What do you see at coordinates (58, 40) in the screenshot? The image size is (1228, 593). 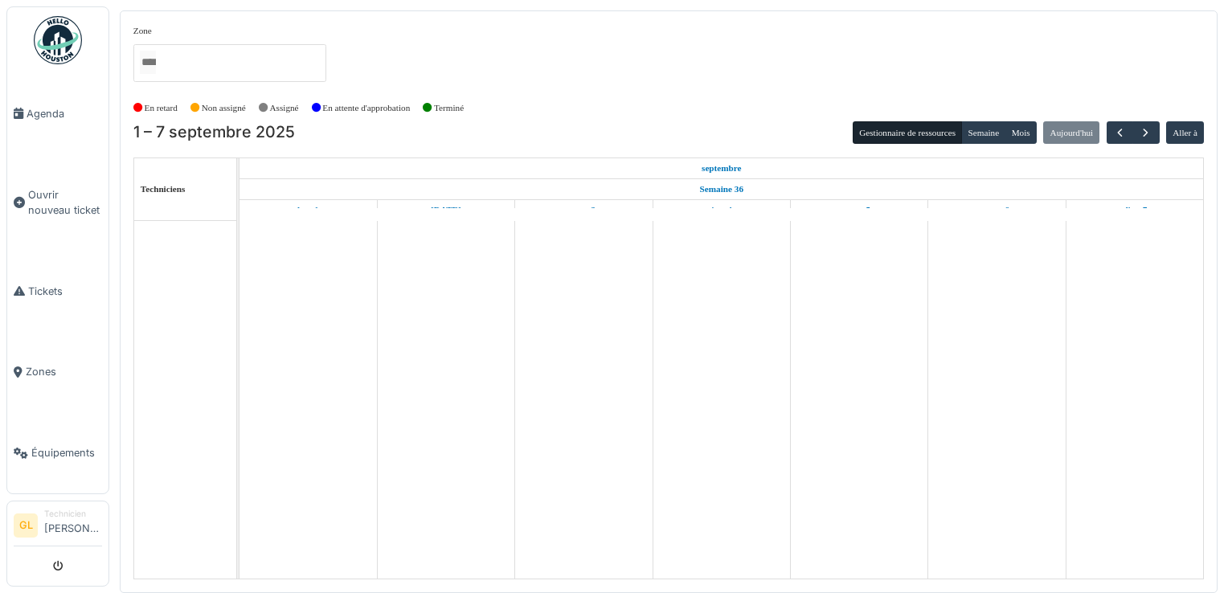 I see `img: Badge_color-CXgf-gQk.svg` at bounding box center [58, 40].